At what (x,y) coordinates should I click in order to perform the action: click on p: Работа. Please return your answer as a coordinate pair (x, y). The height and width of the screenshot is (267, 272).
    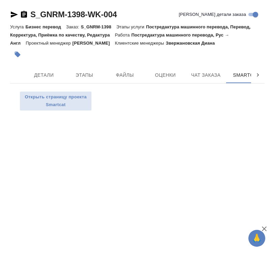
    Looking at the image, I should click on (123, 35).